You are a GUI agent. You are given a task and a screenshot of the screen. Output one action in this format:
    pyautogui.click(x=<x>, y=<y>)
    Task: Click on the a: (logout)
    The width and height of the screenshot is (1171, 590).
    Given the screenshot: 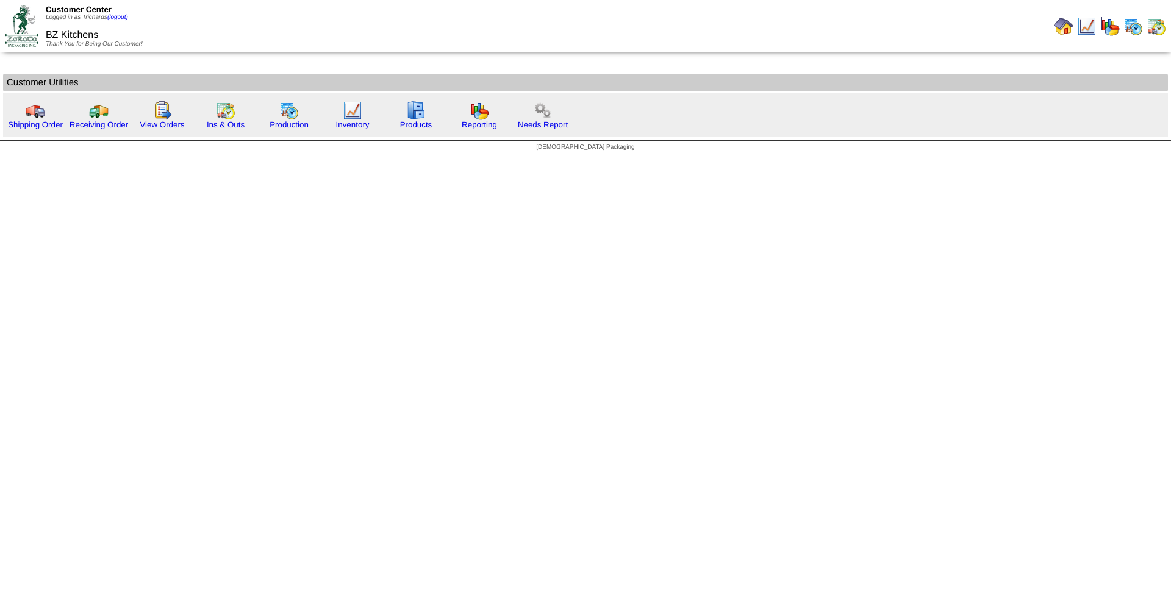 What is the action you would take?
    pyautogui.click(x=118, y=17)
    